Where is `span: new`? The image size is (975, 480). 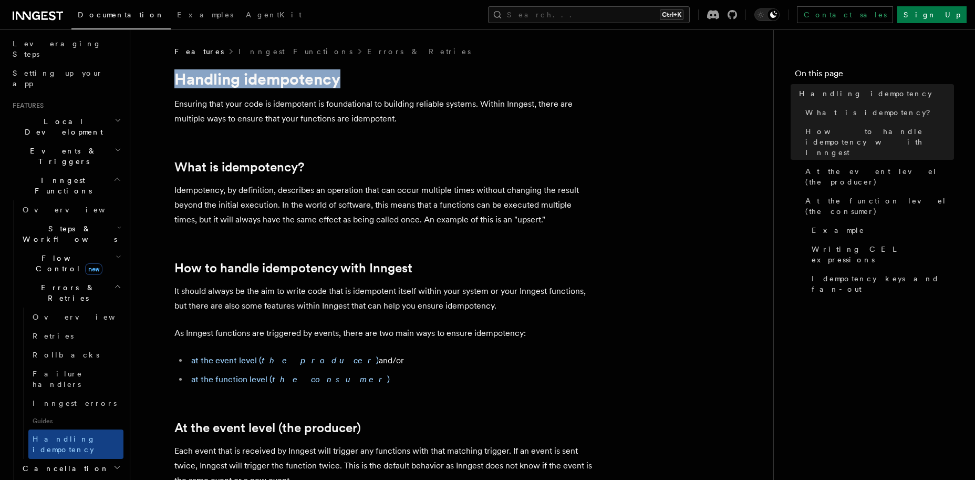 span: new is located at coordinates (93, 269).